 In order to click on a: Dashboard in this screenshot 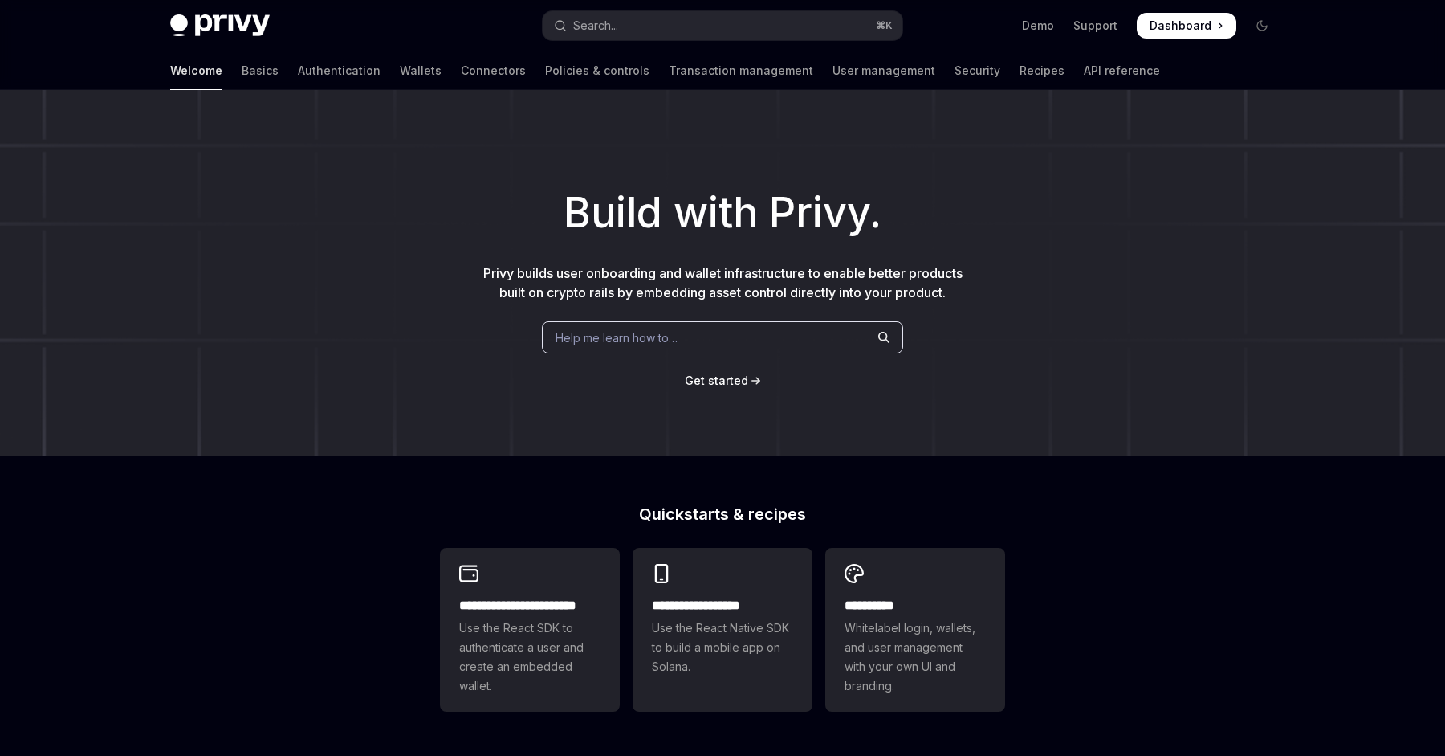, I will do `click(1187, 26)`.